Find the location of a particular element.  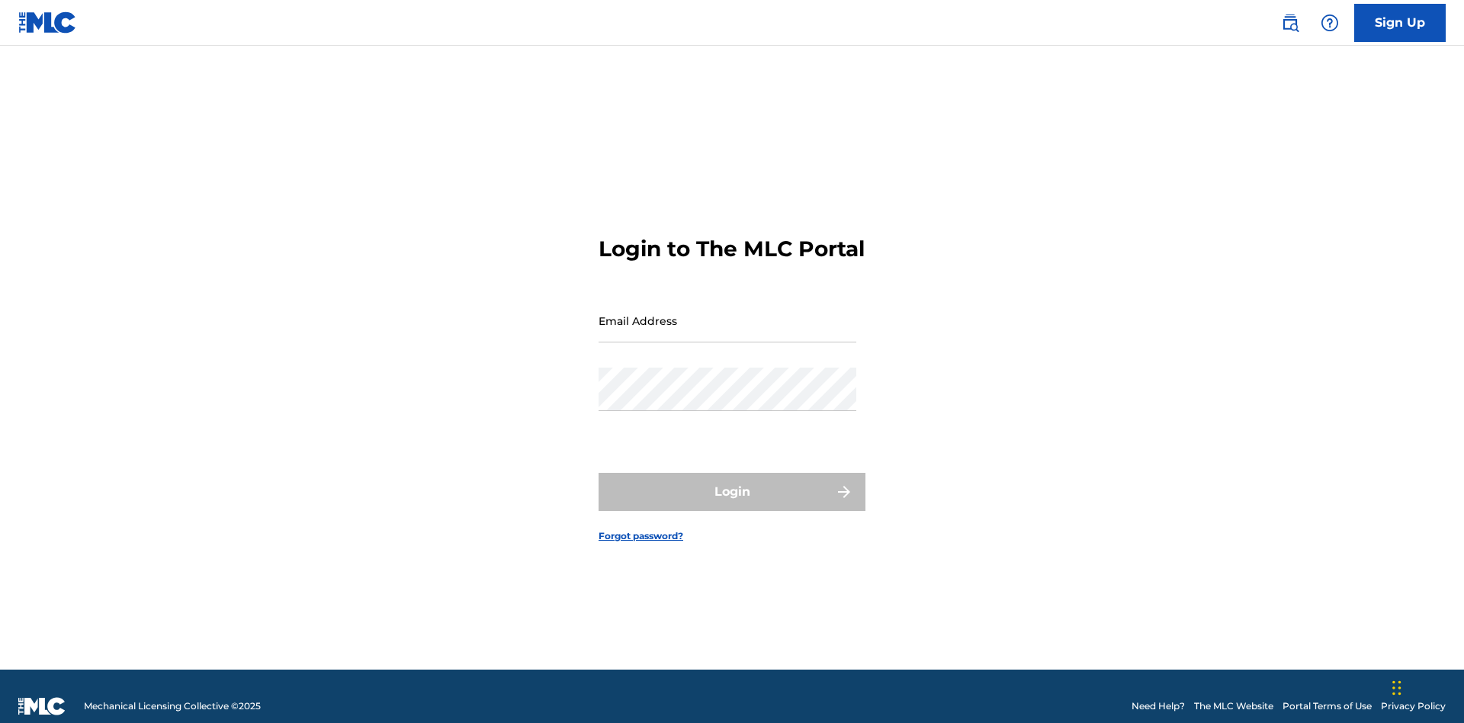

img: logo is located at coordinates (42, 706).